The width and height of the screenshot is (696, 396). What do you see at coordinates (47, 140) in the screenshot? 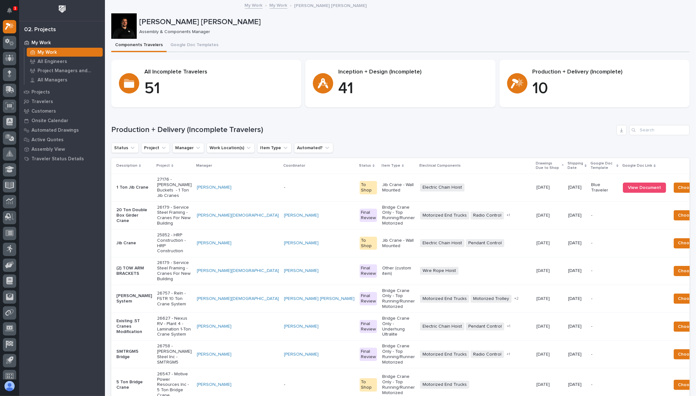
I see `p: Active Quotes` at bounding box center [47, 140].